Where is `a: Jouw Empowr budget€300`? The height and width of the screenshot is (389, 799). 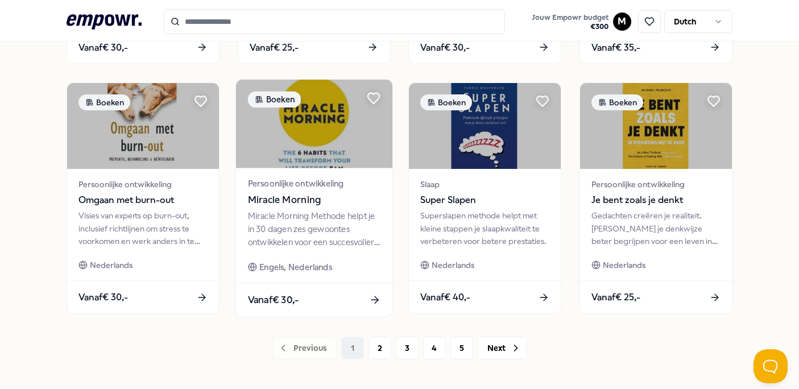 a: Jouw Empowr budget€300 is located at coordinates (570, 22).